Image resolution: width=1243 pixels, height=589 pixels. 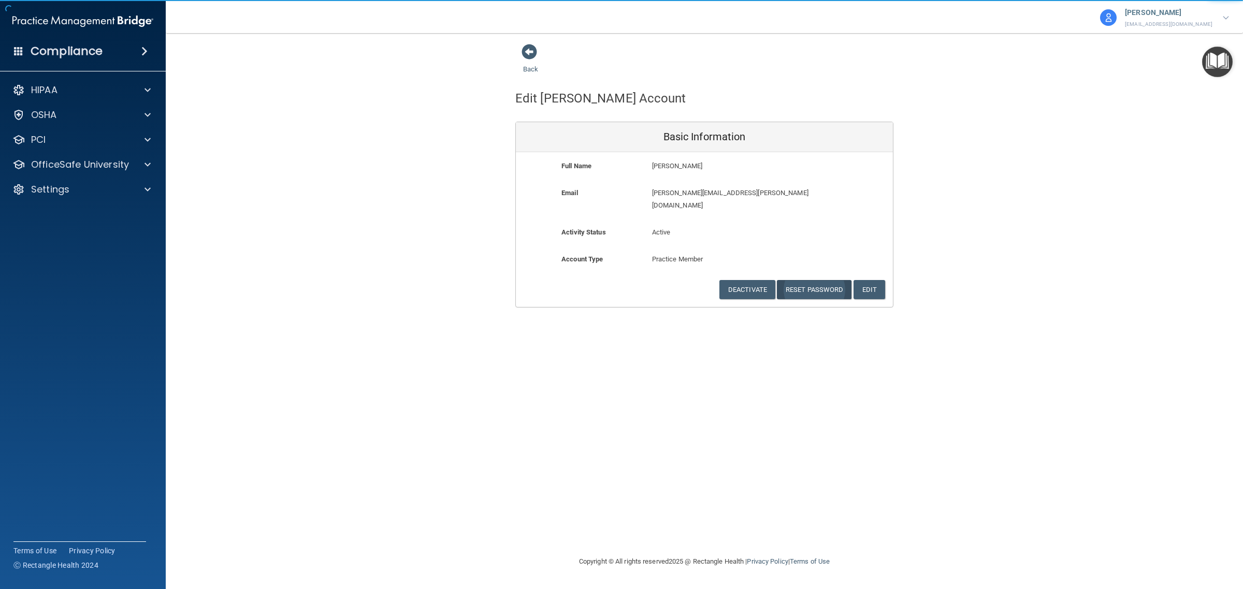 What do you see at coordinates (704, 232) in the screenshot?
I see `p: Active` at bounding box center [704, 232].